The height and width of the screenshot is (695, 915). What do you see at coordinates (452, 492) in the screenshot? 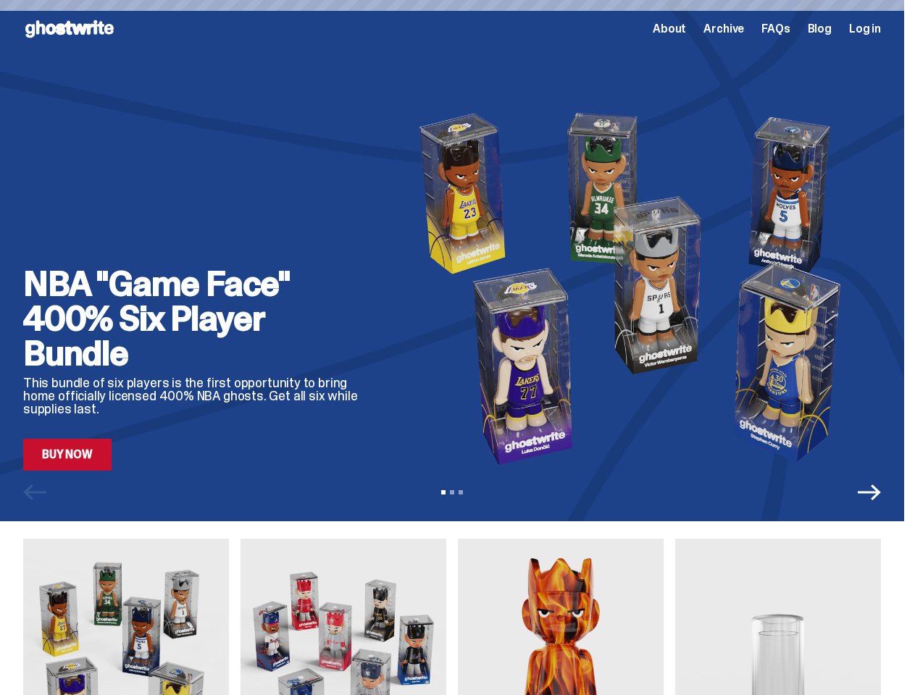
I see `button: View slide 2` at bounding box center [452, 492].